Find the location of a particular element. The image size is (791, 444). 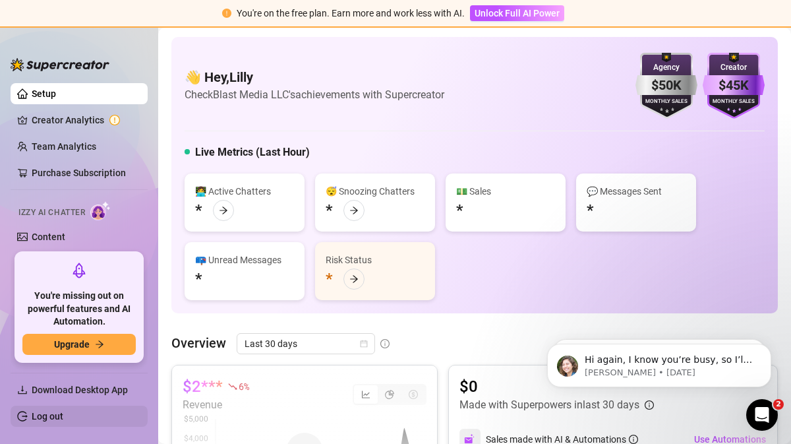

a: Purchase Subscription is located at coordinates (84, 173).